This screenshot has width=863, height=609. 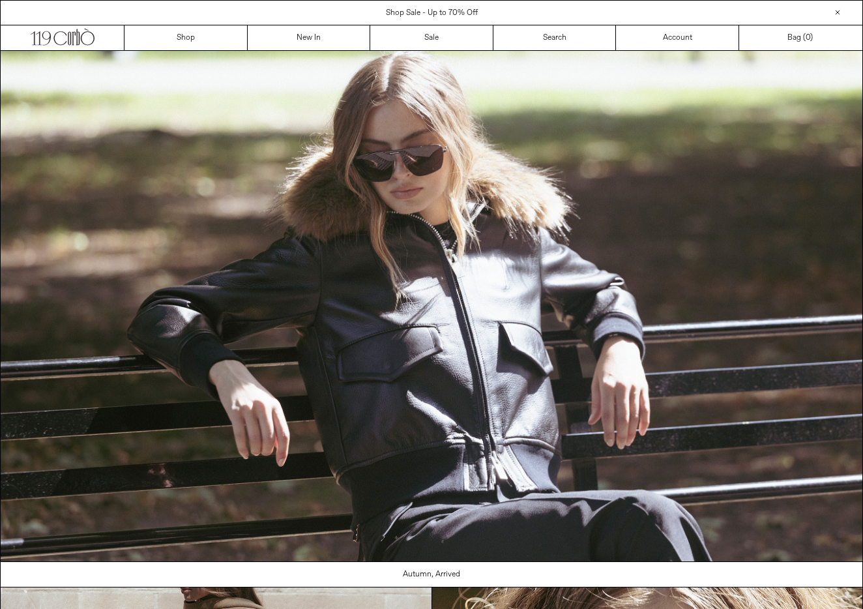 What do you see at coordinates (555, 38) in the screenshot?
I see `a: Search` at bounding box center [555, 38].